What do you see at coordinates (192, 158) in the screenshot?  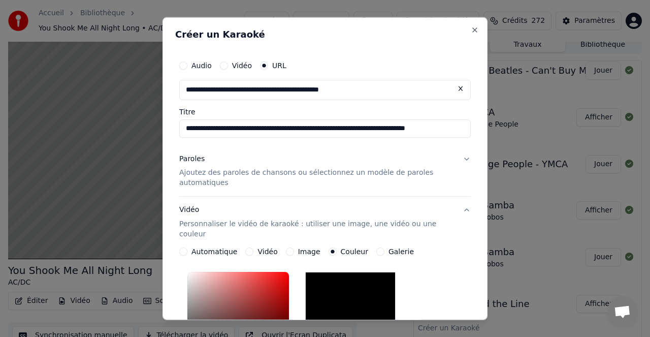 I see `div: Paroles` at bounding box center [192, 158].